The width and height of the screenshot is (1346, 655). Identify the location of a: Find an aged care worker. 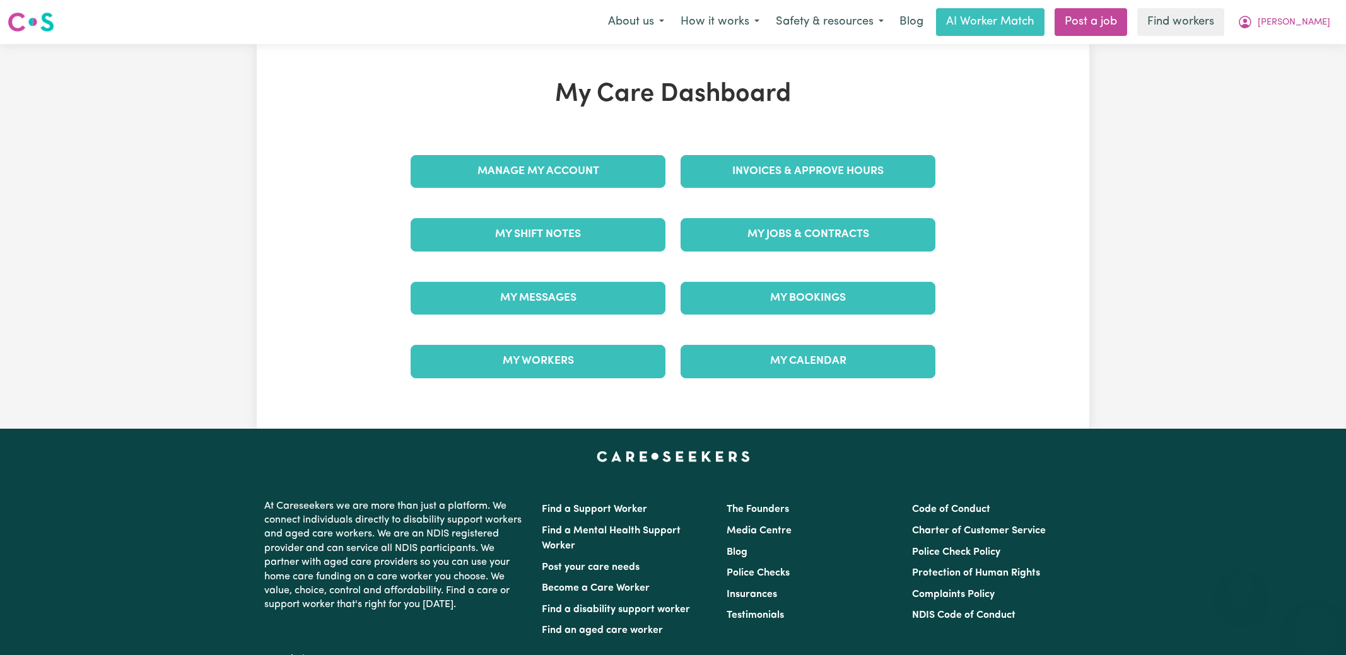
(602, 631).